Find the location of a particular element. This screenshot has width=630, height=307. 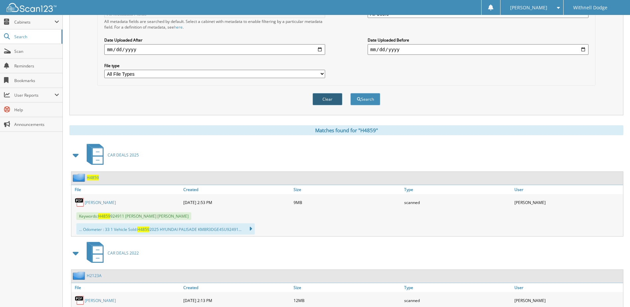

div: 9MB is located at coordinates (347, 202).